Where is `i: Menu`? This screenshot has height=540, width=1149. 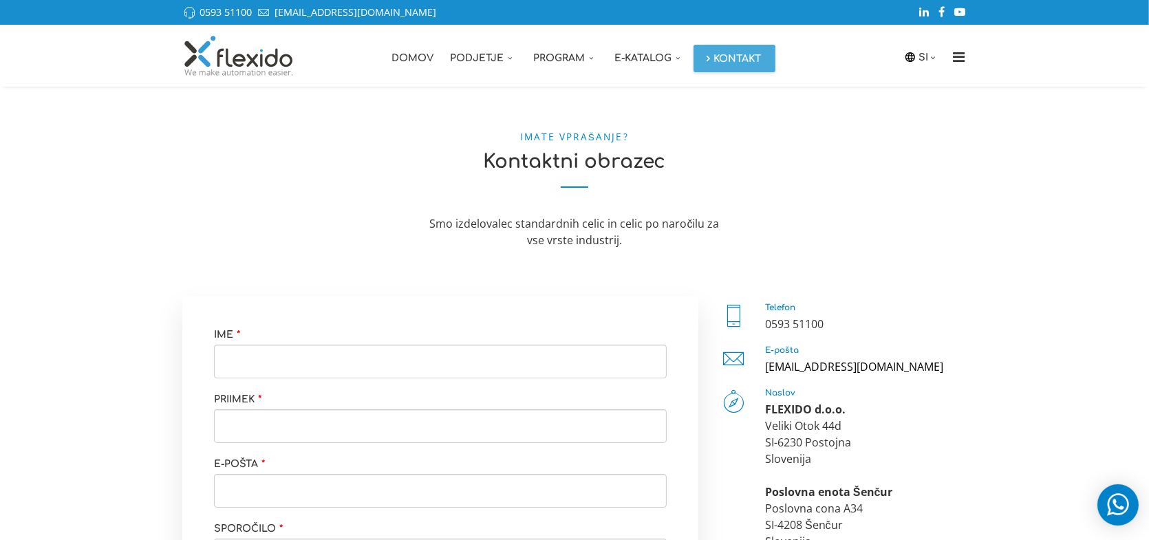 i: Menu is located at coordinates (959, 57).